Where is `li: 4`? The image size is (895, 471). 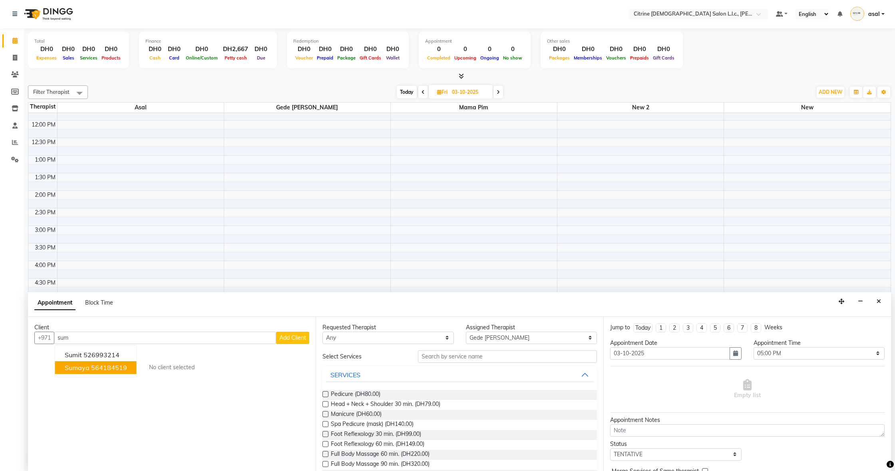
li: 4 is located at coordinates (701, 328).